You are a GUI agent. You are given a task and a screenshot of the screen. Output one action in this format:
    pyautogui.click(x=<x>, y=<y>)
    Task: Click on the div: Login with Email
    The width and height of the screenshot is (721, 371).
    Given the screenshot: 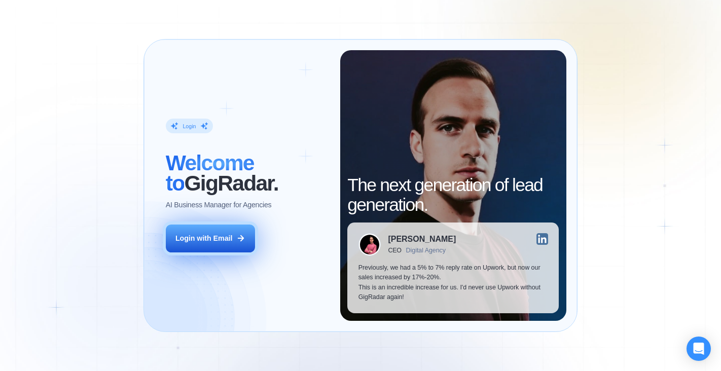 What is the action you would take?
    pyautogui.click(x=204, y=239)
    